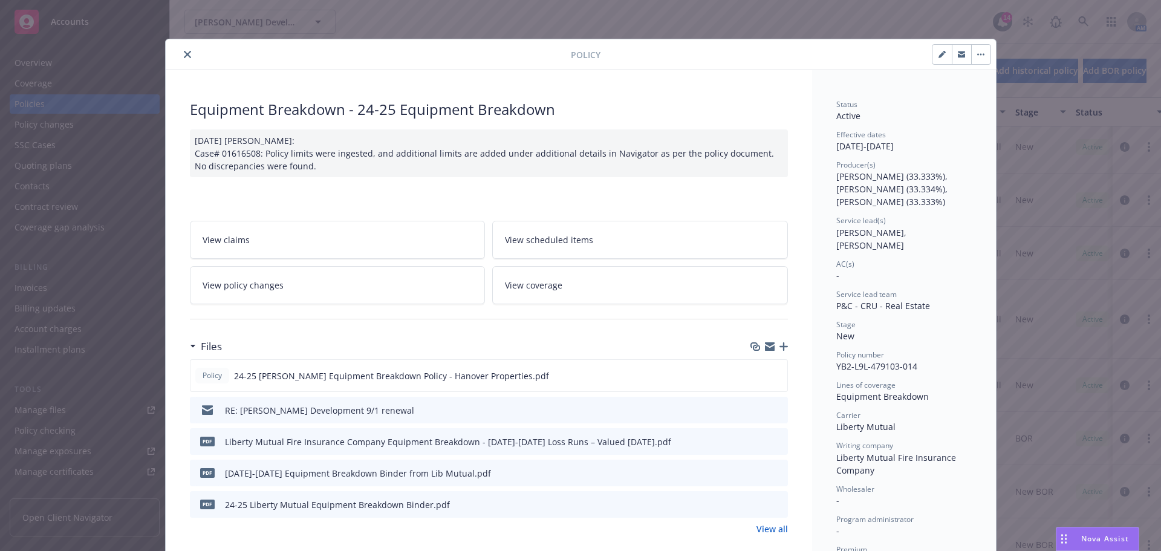 Image resolution: width=1161 pixels, height=551 pixels. Describe the element at coordinates (188, 54) in the screenshot. I see `button: close` at that location.